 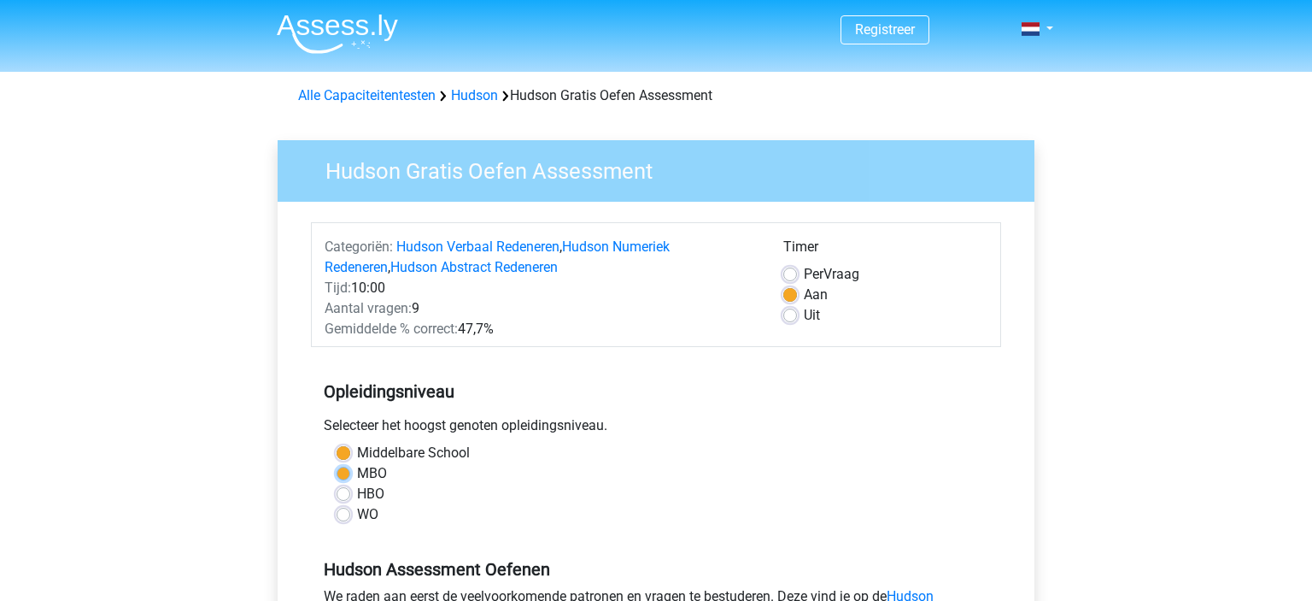 What do you see at coordinates (813, 273) in the screenshot?
I see `span: Per` at bounding box center [813, 273].